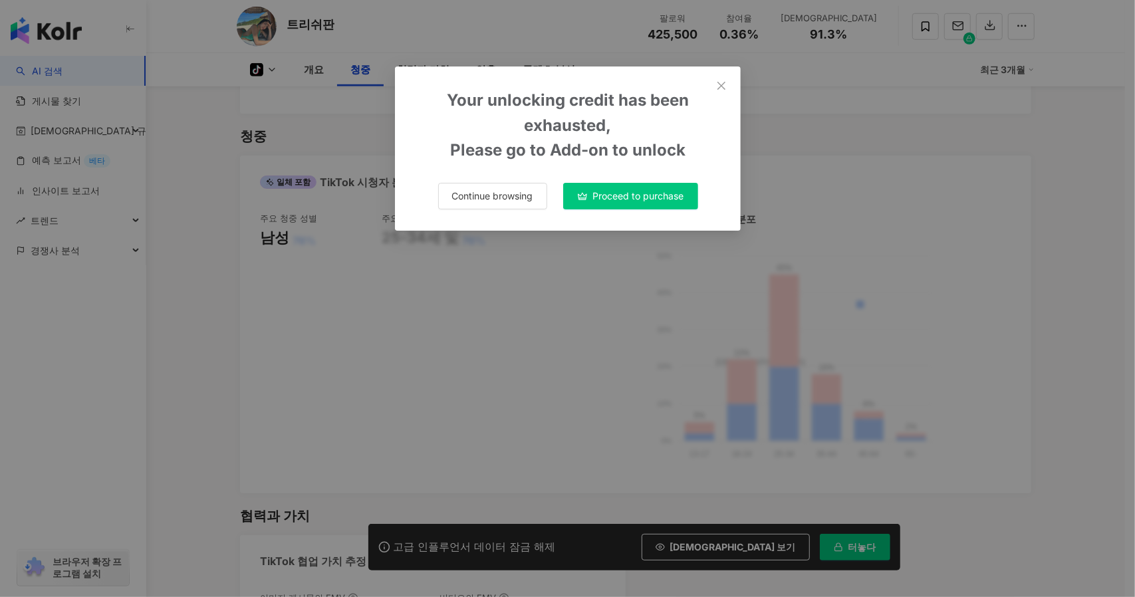  I want to click on span: Proceed to purchase, so click(638, 196).